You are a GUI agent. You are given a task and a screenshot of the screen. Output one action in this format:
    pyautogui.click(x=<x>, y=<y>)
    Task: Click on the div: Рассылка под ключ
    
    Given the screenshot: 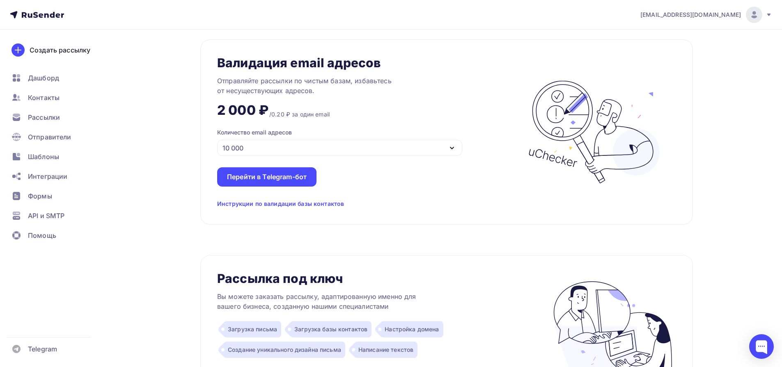 What is the action you would take?
    pyautogui.click(x=280, y=279)
    